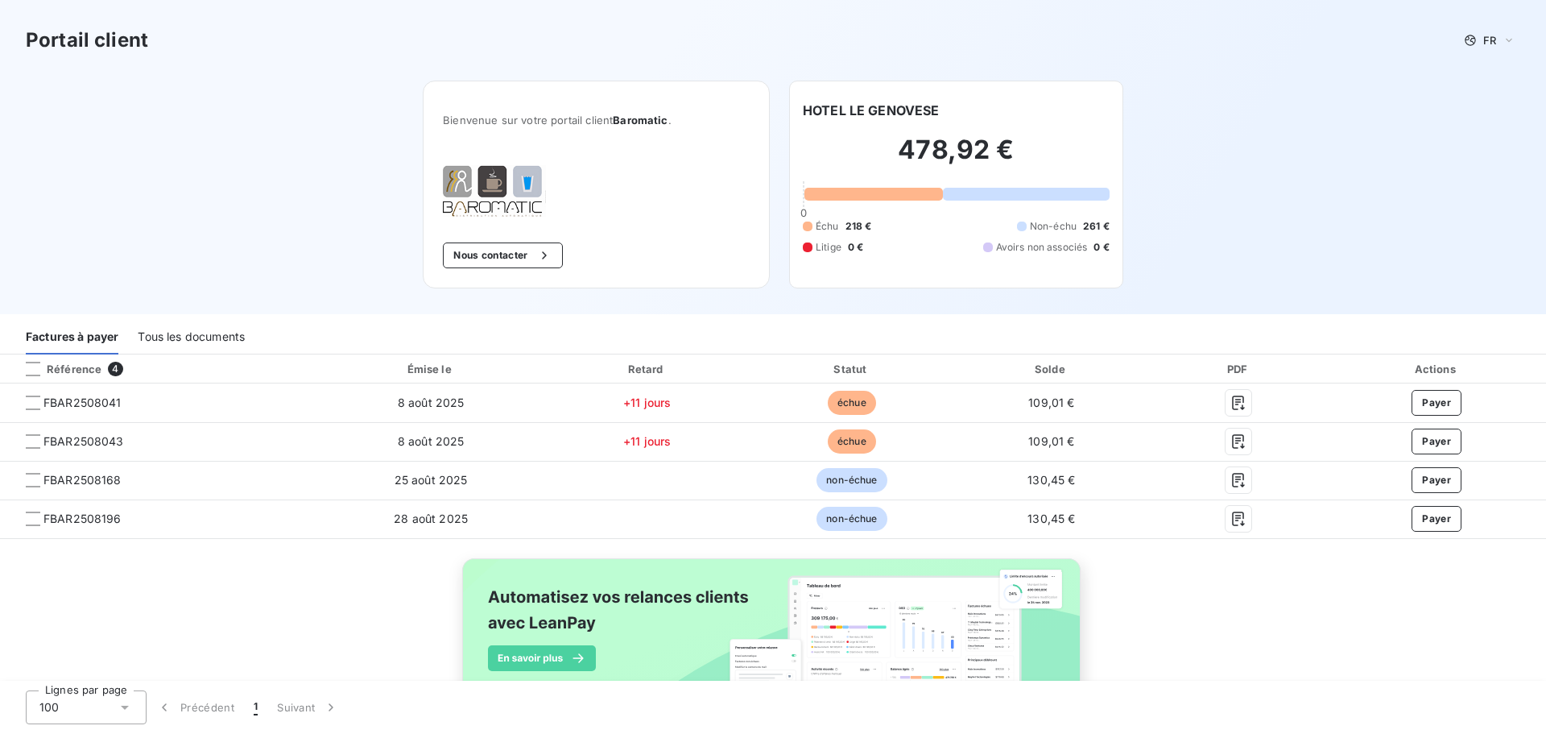 The image size is (1546, 734). I want to click on span: 0, so click(804, 213).